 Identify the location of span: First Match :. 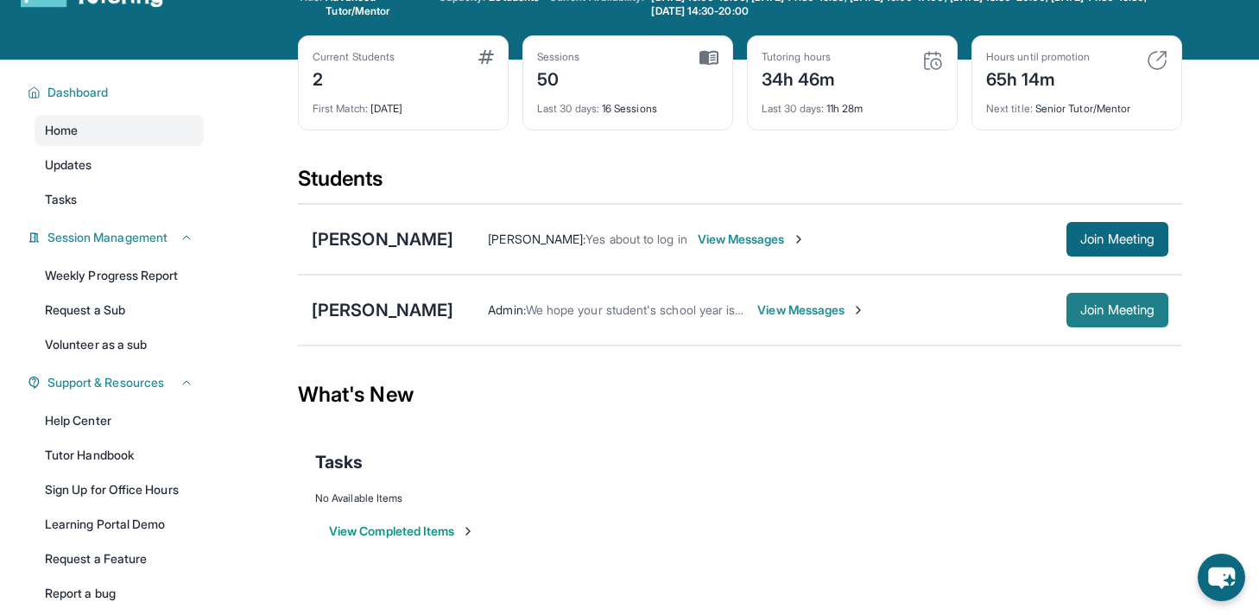
(340, 108).